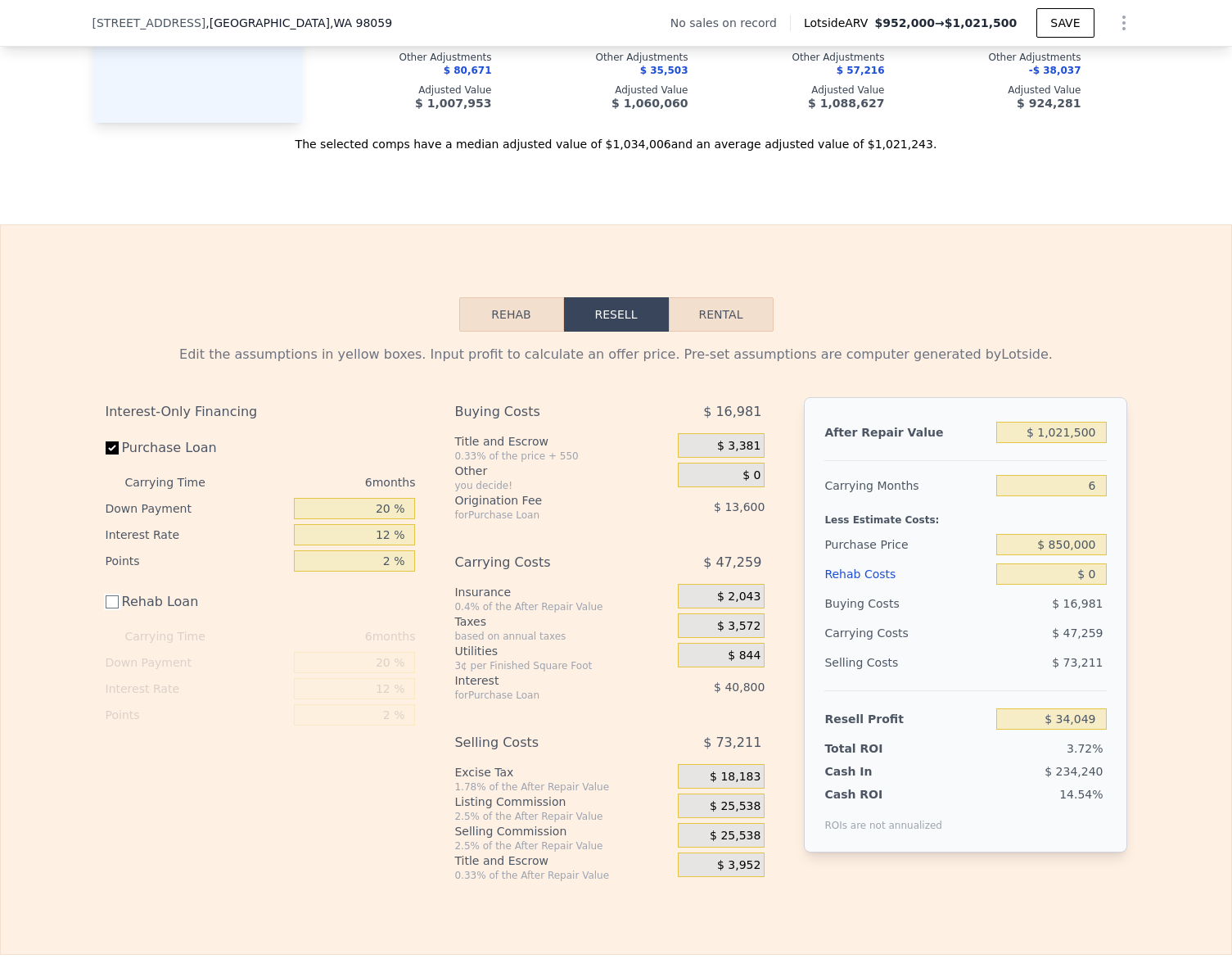  I want to click on span: $ 1,060,060, so click(649, 103).